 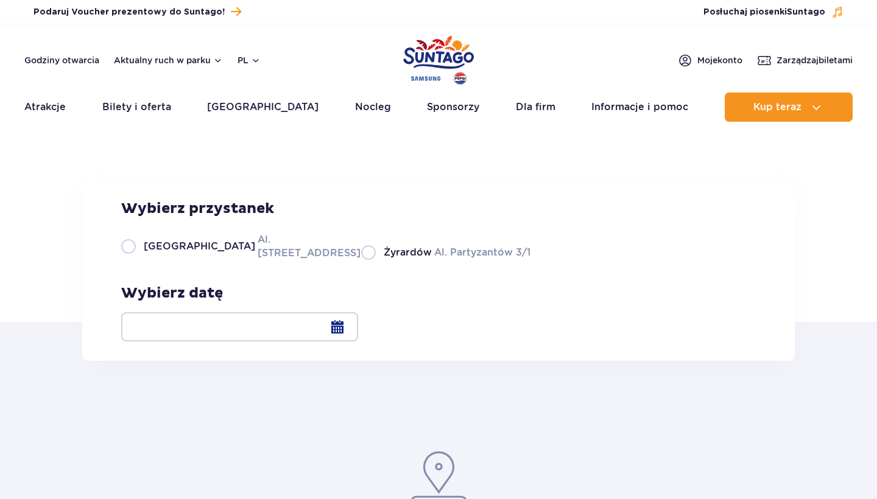 I want to click on span: Podaruj Voucher prezentowy do Suntago!, so click(x=129, y=12).